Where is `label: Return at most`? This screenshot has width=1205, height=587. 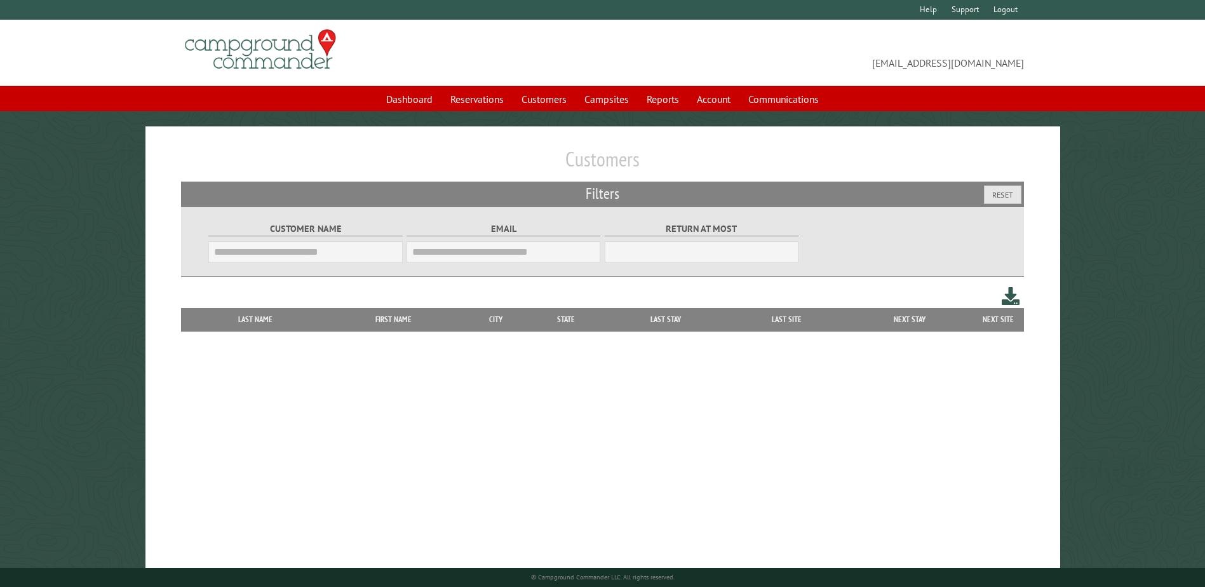
label: Return at most is located at coordinates (701, 229).